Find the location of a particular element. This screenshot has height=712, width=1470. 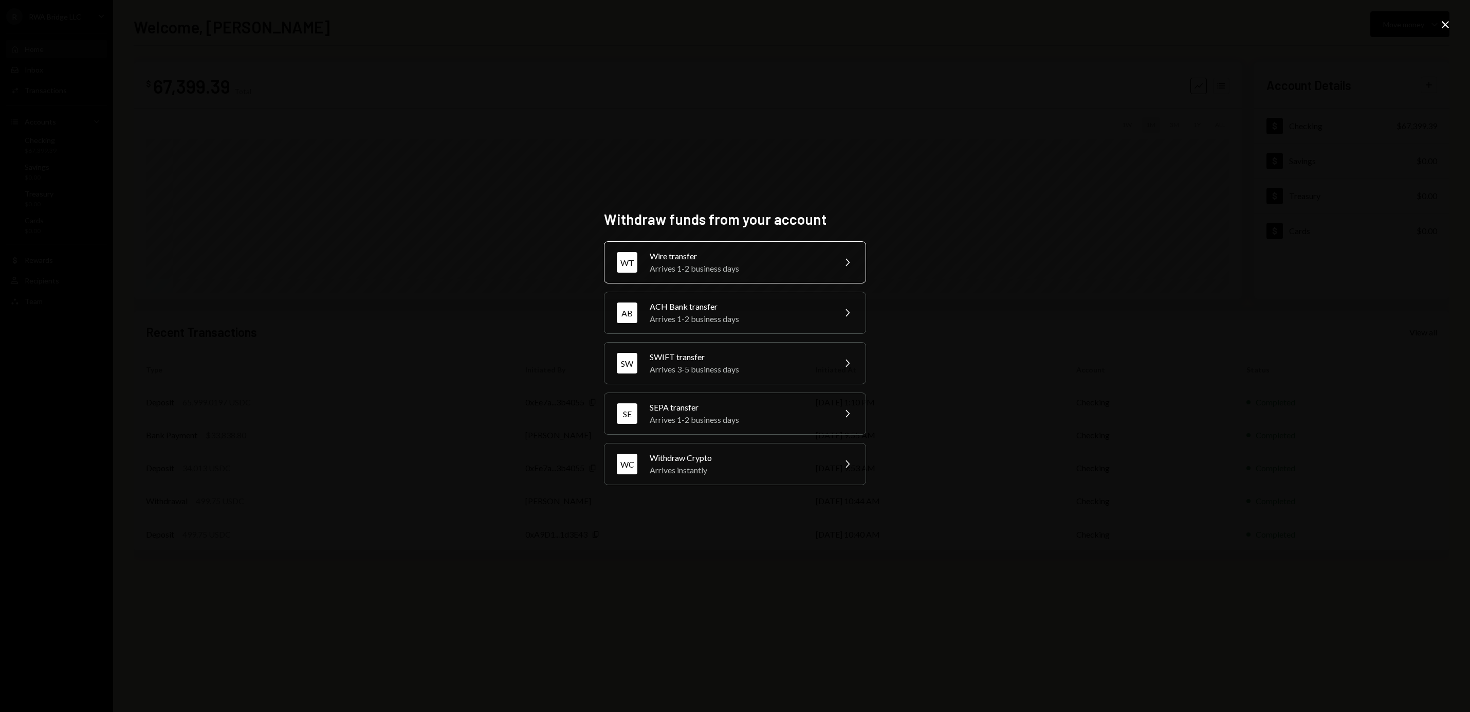

div: SE is located at coordinates (627, 413).